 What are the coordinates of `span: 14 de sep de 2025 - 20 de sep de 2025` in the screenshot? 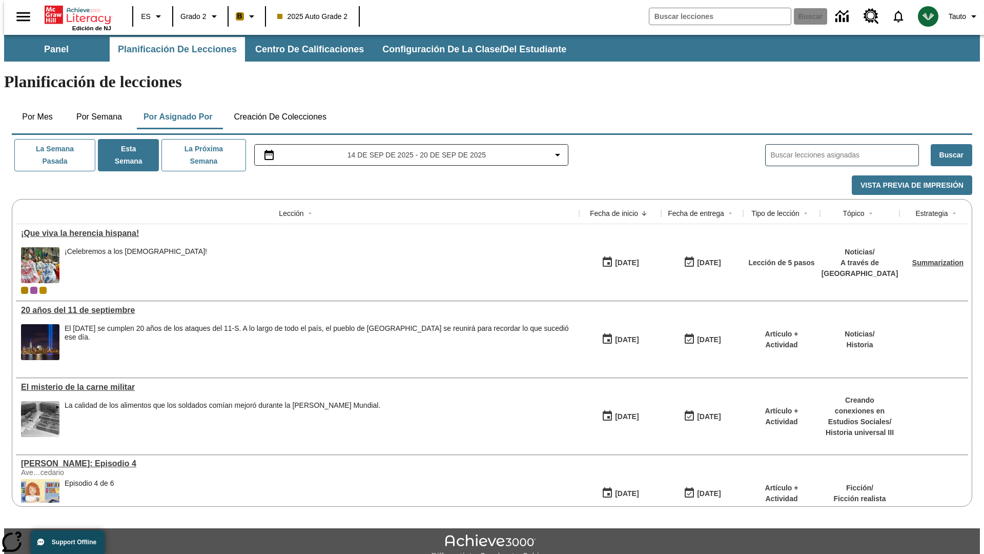 It's located at (417, 155).